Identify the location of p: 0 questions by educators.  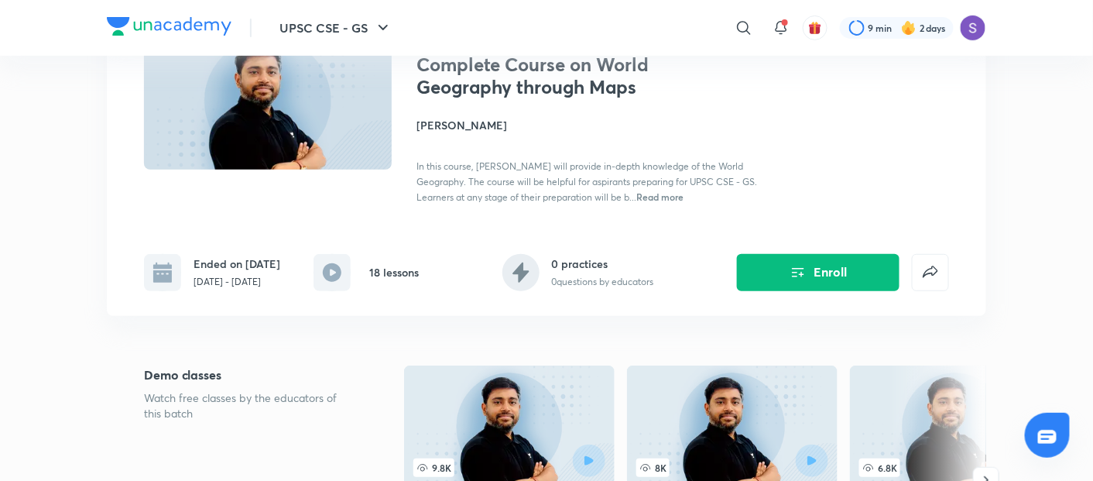
(603, 282).